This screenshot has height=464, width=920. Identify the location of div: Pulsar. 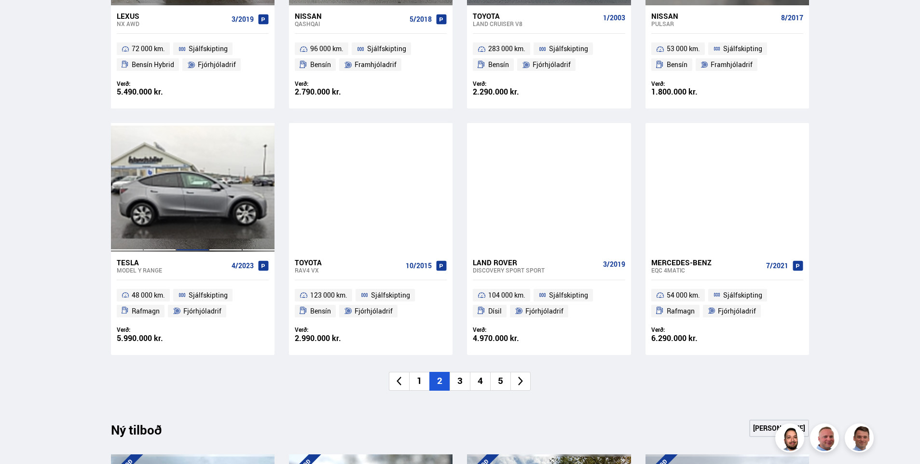
(714, 24).